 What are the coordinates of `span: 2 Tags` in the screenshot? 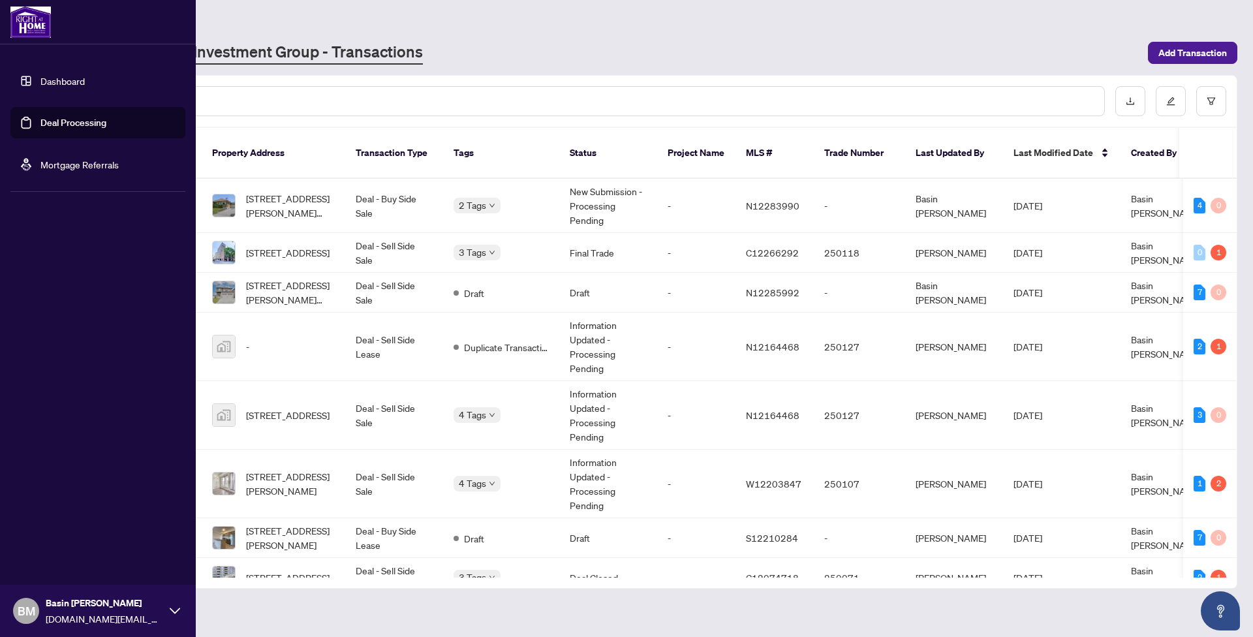 It's located at (472, 205).